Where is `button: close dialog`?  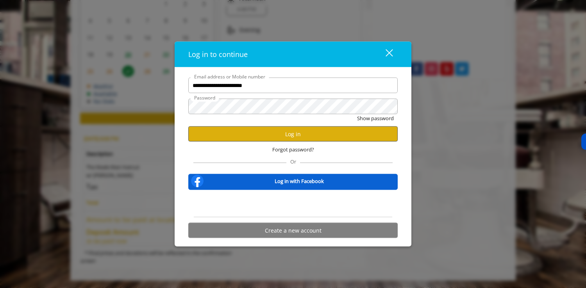 button: close dialog is located at coordinates (384, 54).